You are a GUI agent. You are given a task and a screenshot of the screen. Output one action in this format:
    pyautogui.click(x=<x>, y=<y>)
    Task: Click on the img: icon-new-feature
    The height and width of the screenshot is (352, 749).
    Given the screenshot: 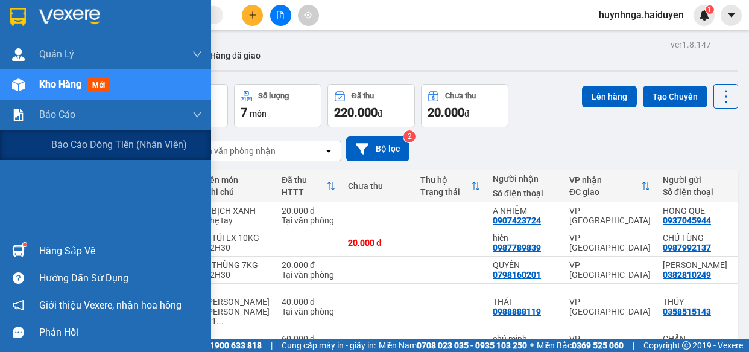 What is the action you would take?
    pyautogui.click(x=704, y=15)
    